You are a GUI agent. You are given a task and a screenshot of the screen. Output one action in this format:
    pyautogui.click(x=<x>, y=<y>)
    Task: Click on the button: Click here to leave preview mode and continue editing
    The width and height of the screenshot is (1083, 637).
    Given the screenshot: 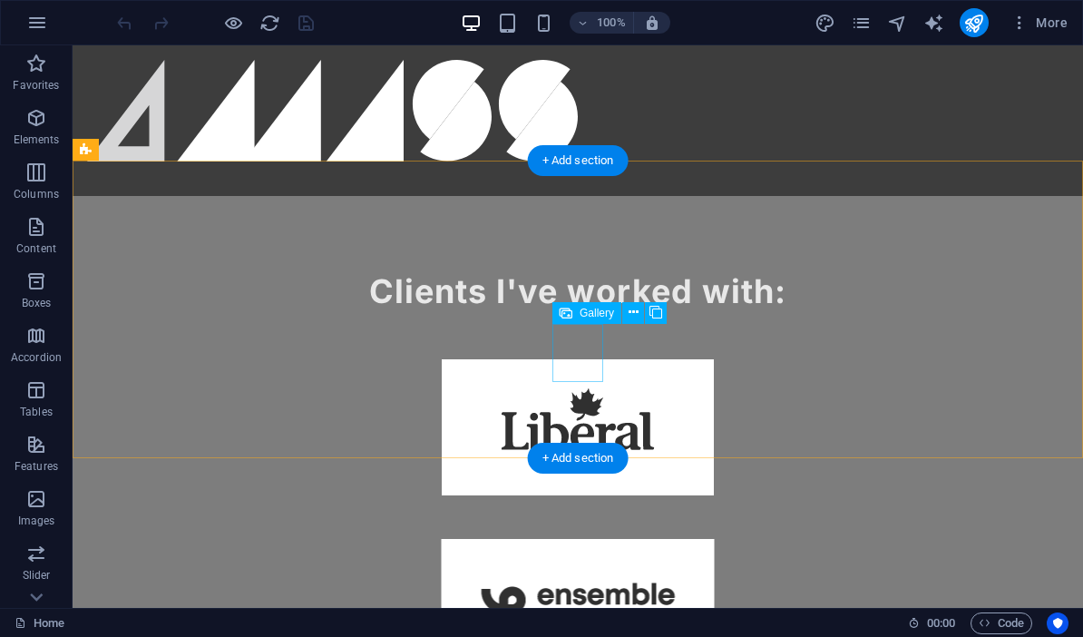 What is the action you would take?
    pyautogui.click(x=233, y=23)
    